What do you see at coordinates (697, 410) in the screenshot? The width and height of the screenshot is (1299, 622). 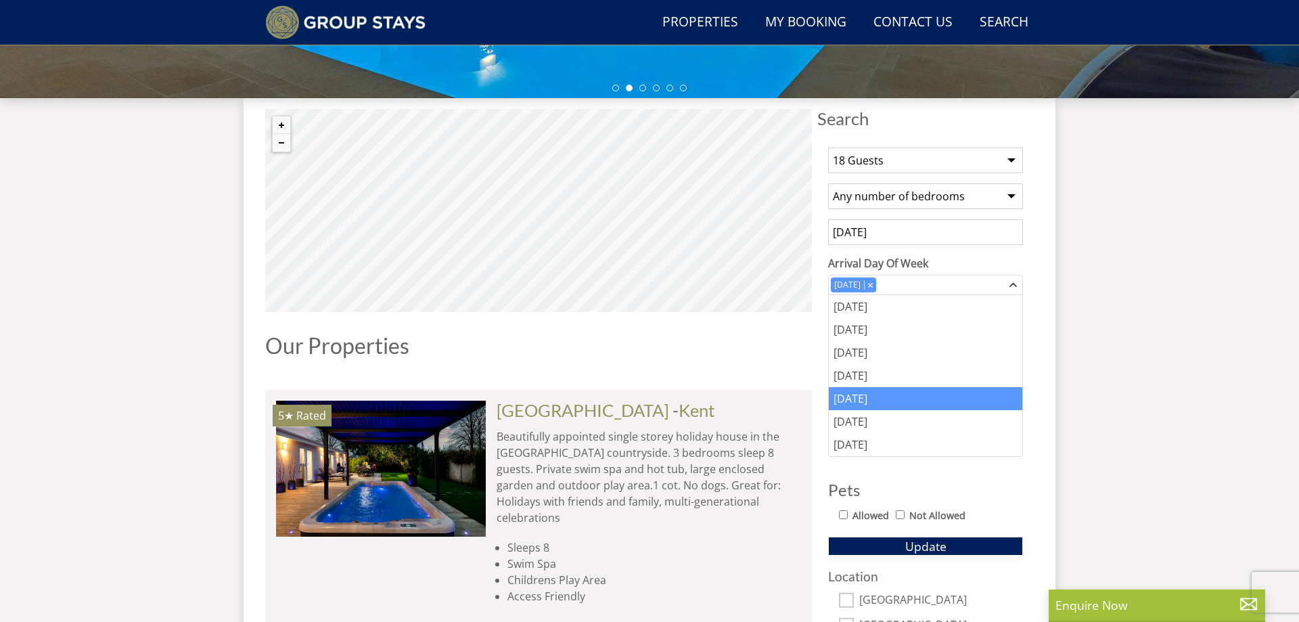 I see `a: Kent` at bounding box center [697, 410].